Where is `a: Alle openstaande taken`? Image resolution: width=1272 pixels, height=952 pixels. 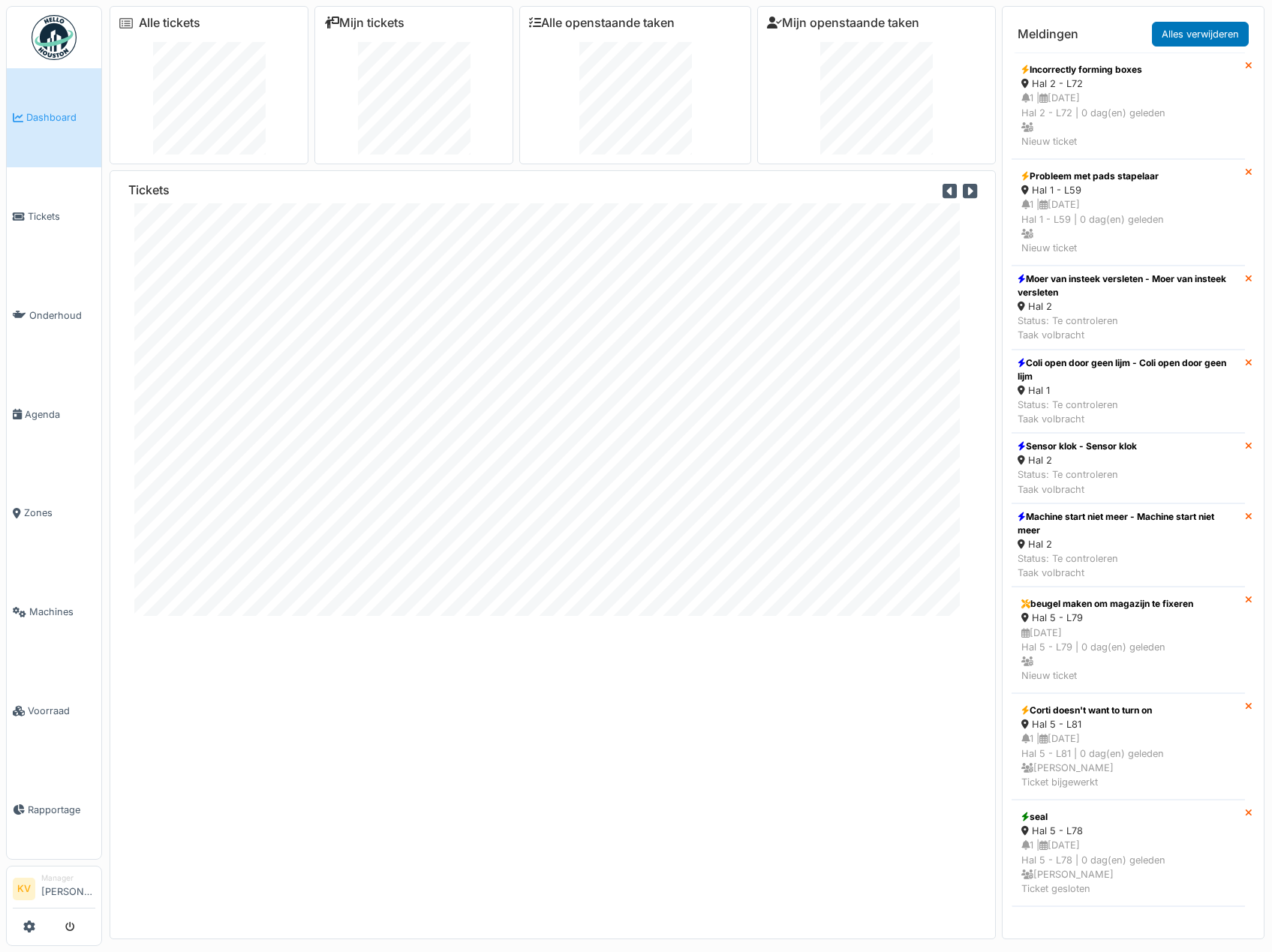
a: Alle openstaande taken is located at coordinates (602, 22).